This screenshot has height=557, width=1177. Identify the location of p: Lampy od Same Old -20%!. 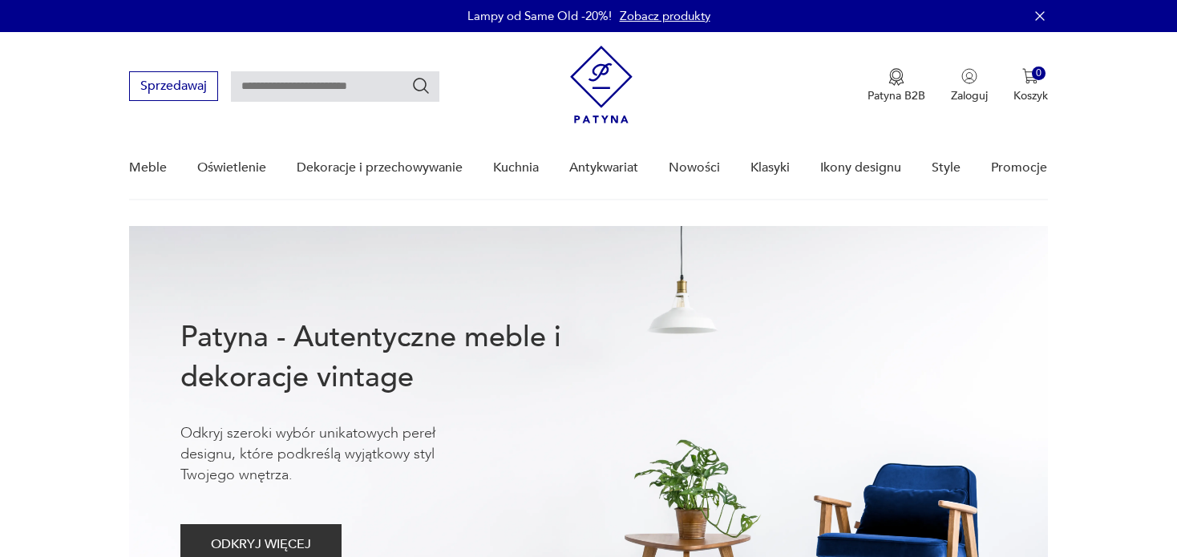
(540, 16).